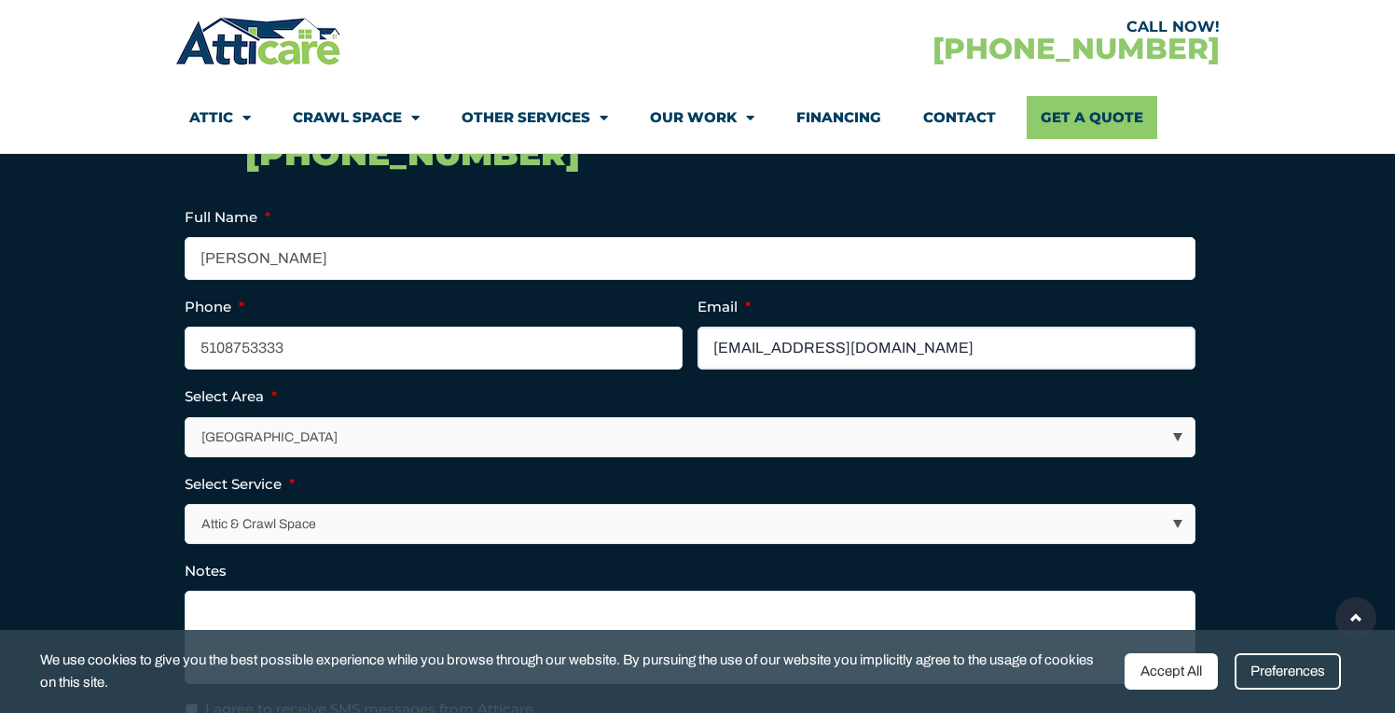 This screenshot has width=1395, height=713. Describe the element at coordinates (534, 118) in the screenshot. I see `a: Other Services` at that location.